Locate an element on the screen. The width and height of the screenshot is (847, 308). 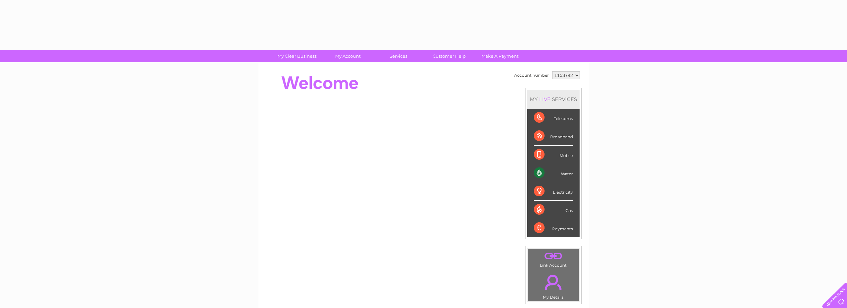
div: Gas is located at coordinates (553, 210).